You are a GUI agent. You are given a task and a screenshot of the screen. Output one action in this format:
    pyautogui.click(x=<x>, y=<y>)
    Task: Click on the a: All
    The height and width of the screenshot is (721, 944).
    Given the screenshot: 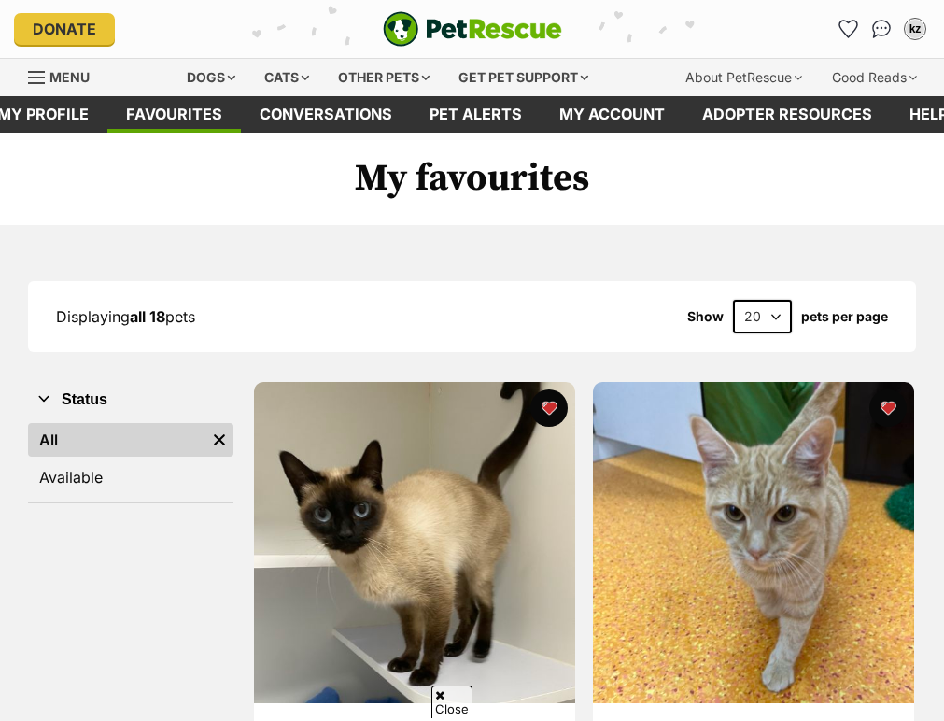 What is the action you would take?
    pyautogui.click(x=117, y=440)
    